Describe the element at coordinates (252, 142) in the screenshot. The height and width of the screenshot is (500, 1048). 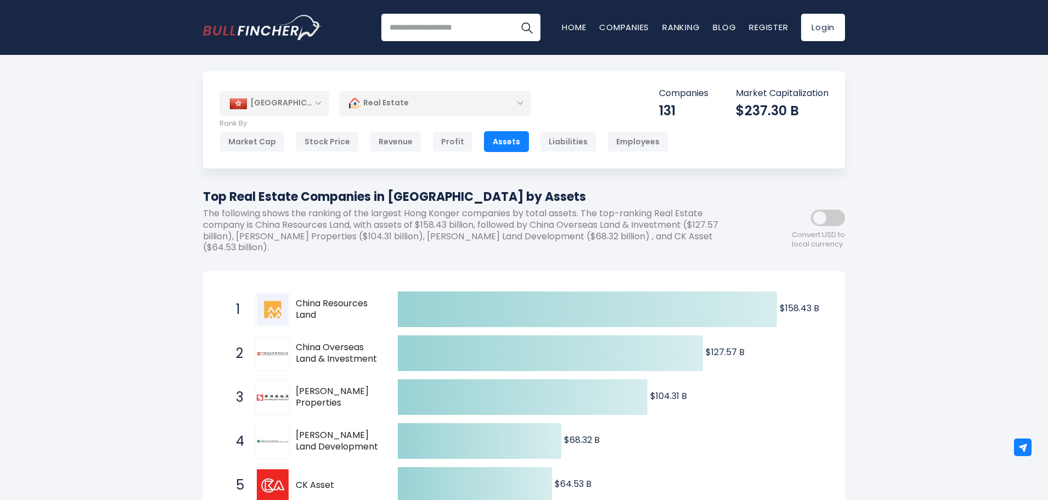
I see `div: Market Cap` at that location.